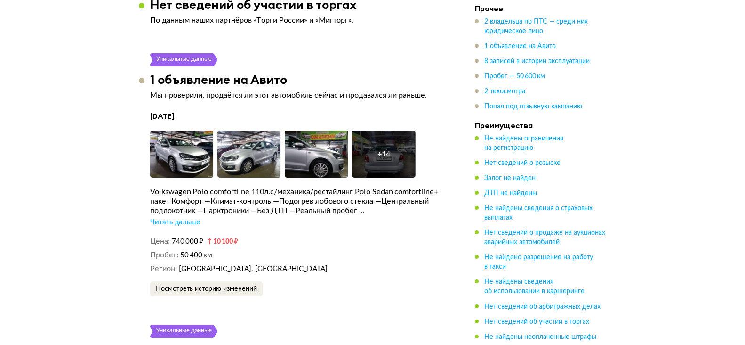  I want to click on dt: Пробег, so click(164, 255).